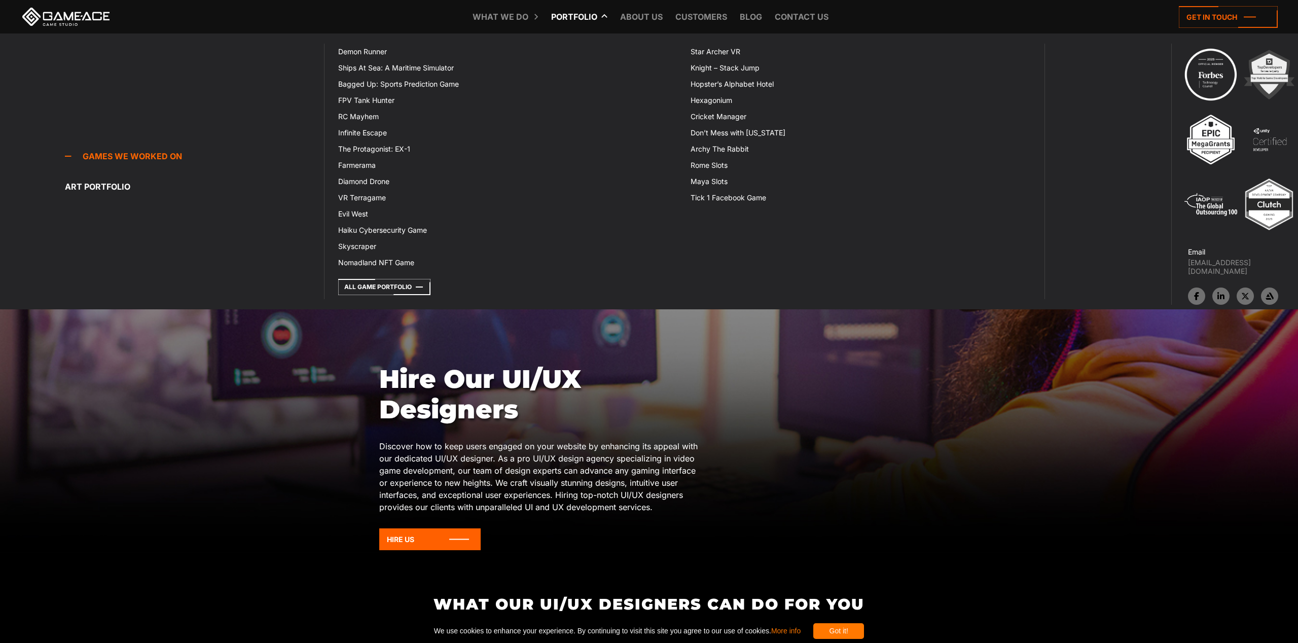 This screenshot has height=643, width=1298. I want to click on div: Got it!, so click(838, 631).